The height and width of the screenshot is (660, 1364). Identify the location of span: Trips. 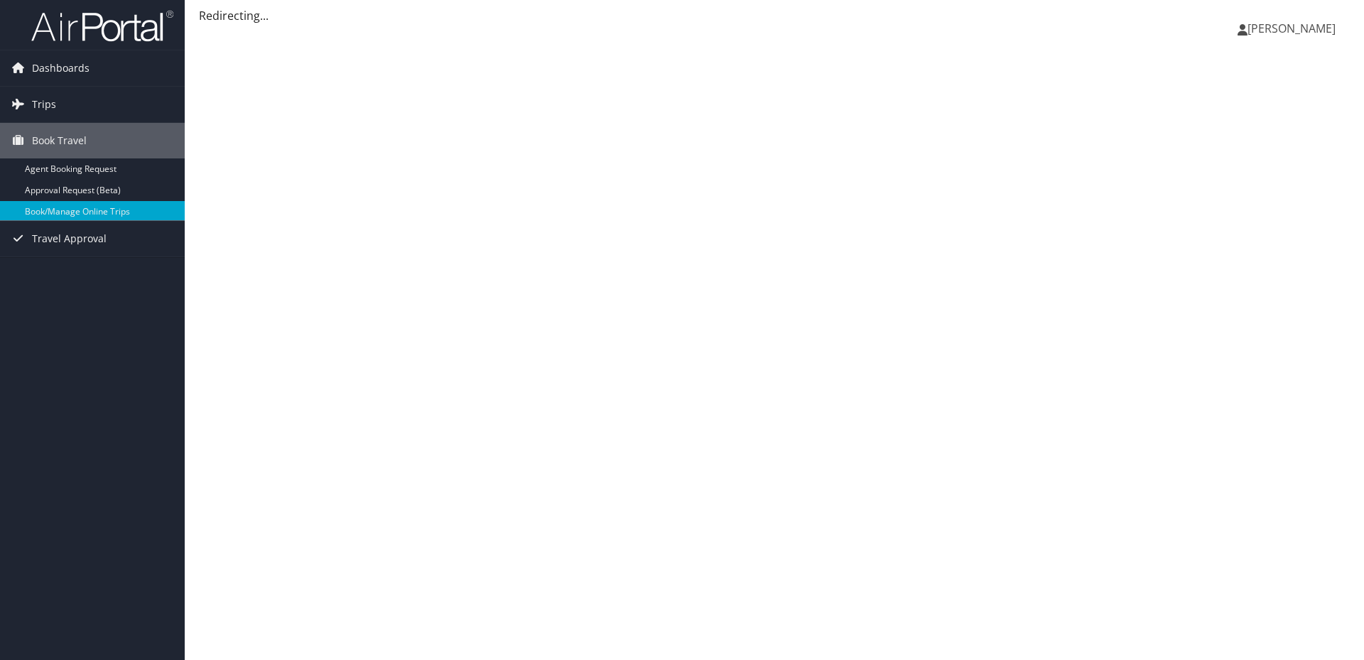
(44, 104).